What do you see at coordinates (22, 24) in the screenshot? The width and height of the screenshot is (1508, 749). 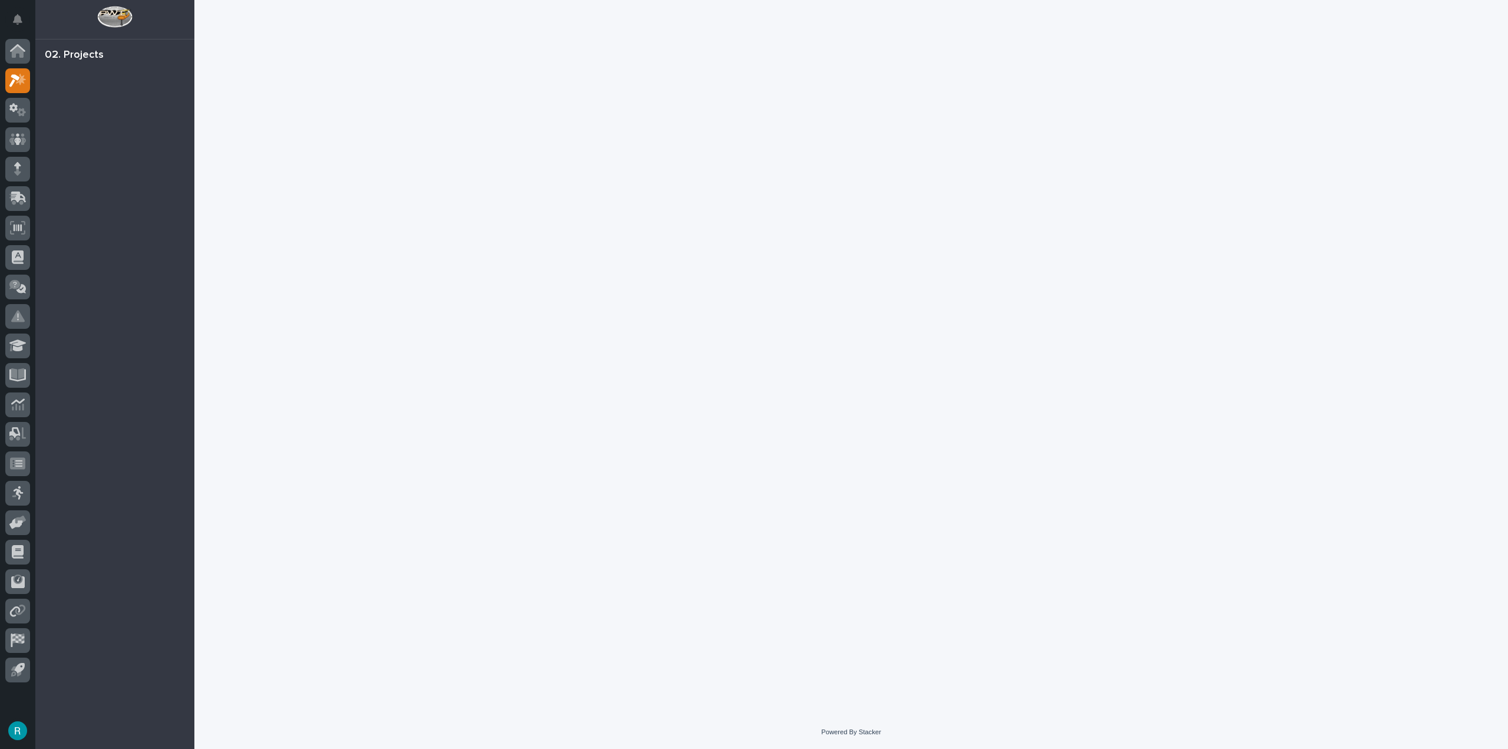 I see `div: Notifications` at bounding box center [22, 24].